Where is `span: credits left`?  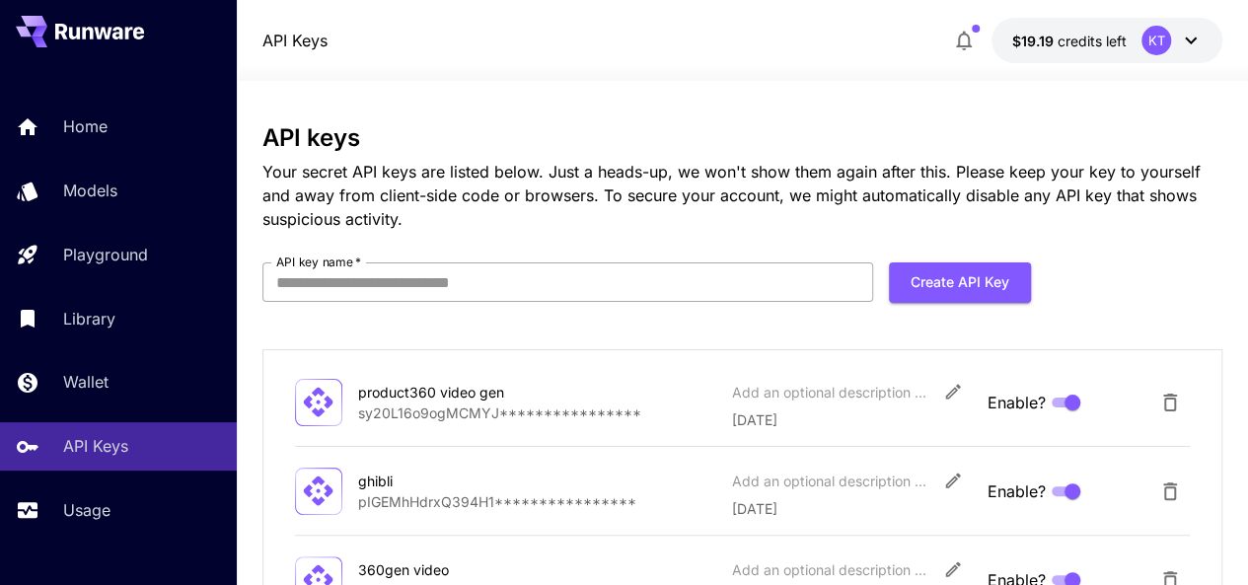
span: credits left is located at coordinates (1091, 40).